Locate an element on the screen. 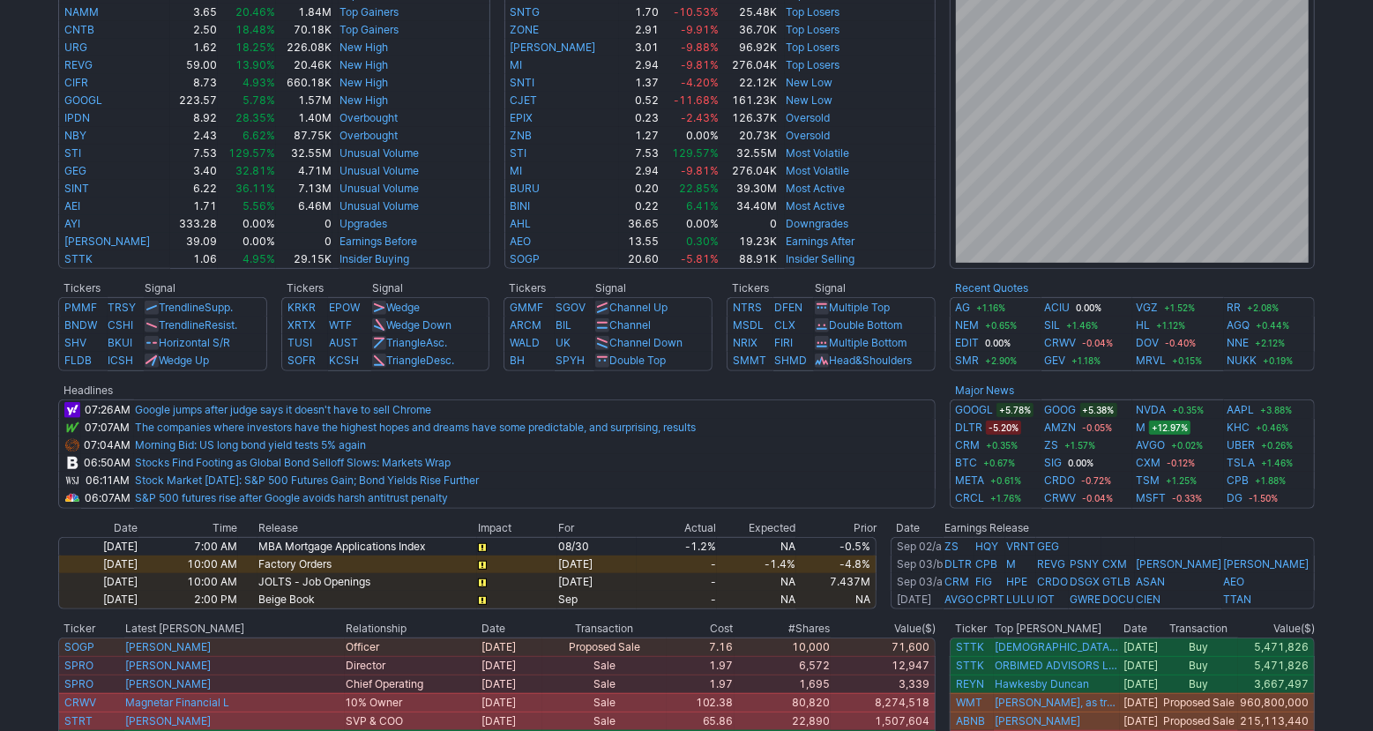 The width and height of the screenshot is (1373, 731). a: REVG is located at coordinates (79, 64).